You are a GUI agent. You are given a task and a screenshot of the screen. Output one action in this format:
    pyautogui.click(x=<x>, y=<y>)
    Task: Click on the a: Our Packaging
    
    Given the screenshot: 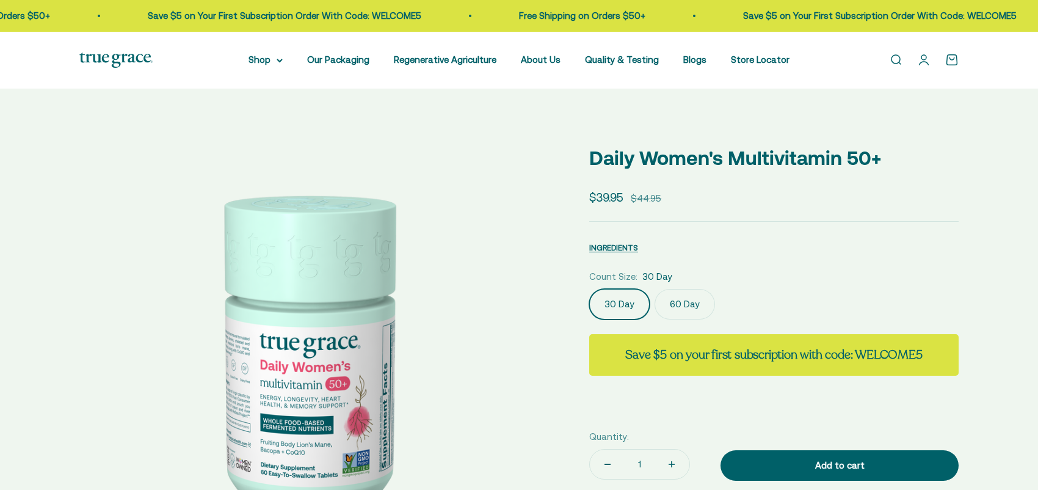 What is the action you would take?
    pyautogui.click(x=338, y=59)
    